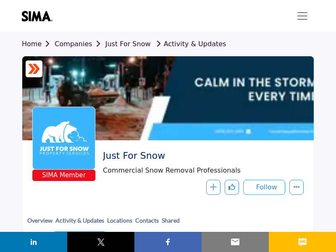 Image resolution: width=336 pixels, height=252 pixels. What do you see at coordinates (80, 44) in the screenshot?
I see `a: Companies` at bounding box center [80, 44].